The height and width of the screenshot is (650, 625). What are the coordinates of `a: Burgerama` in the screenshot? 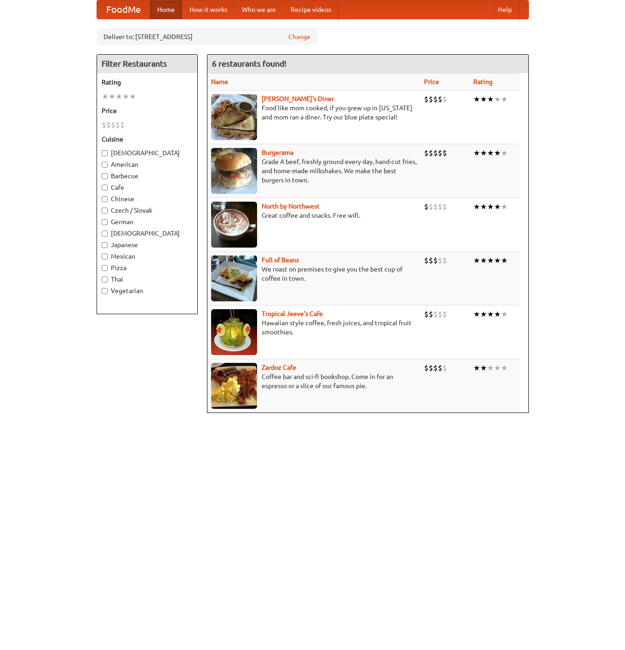 It's located at (277, 153).